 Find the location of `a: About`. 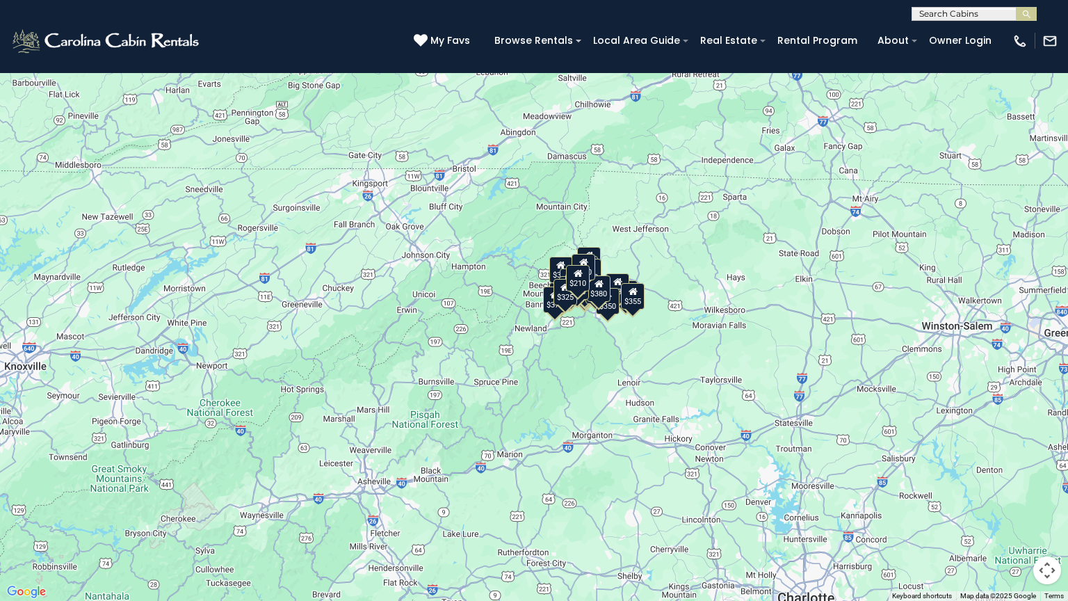

a: About is located at coordinates (893, 40).